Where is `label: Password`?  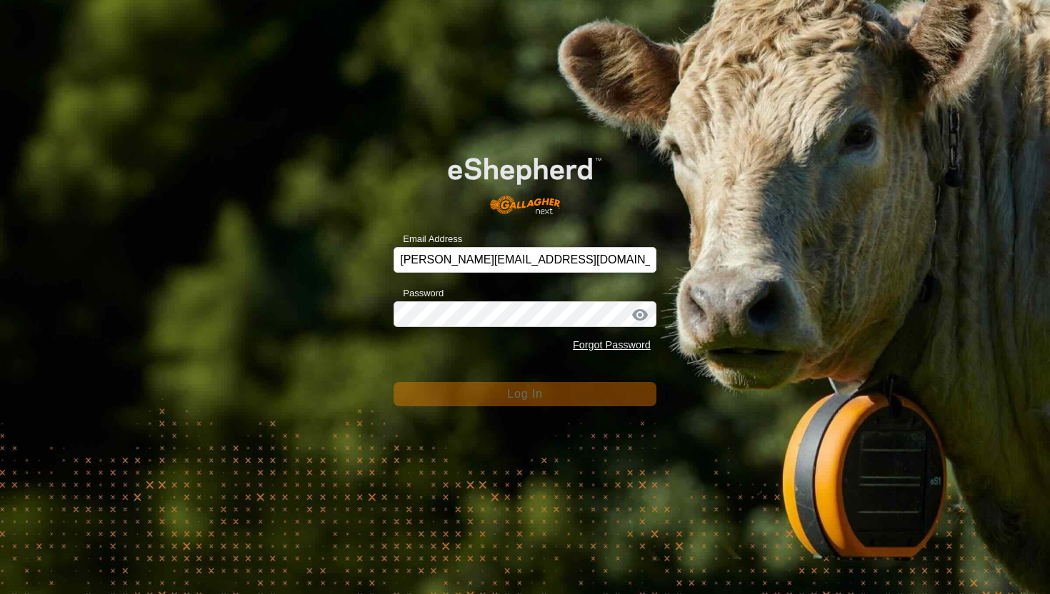
label: Password is located at coordinates (419, 294).